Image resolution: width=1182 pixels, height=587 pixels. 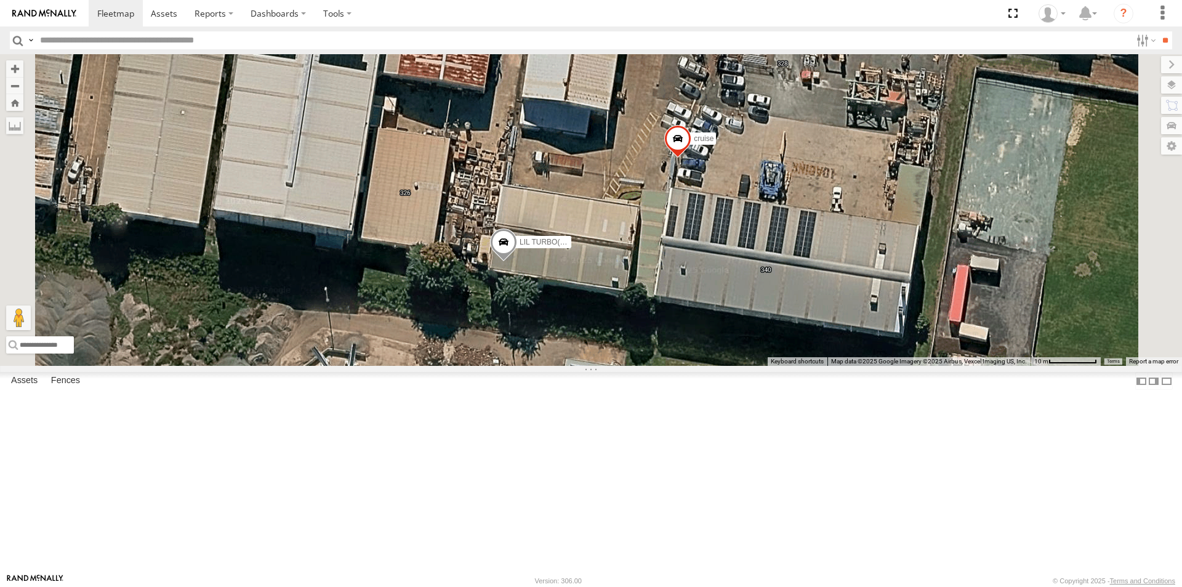 What do you see at coordinates (1154, 381) in the screenshot?
I see `label: Dock Summary Table to the Right` at bounding box center [1154, 381].